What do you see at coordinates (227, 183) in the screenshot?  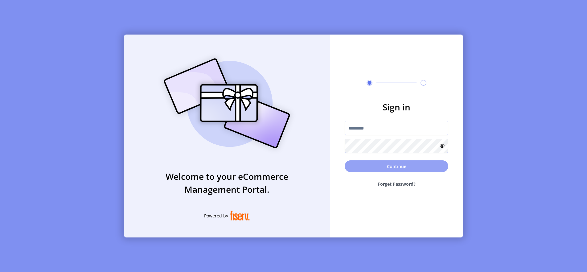 I see `h3: Welcome to your eCommerce Management Portal.` at bounding box center [227, 183].